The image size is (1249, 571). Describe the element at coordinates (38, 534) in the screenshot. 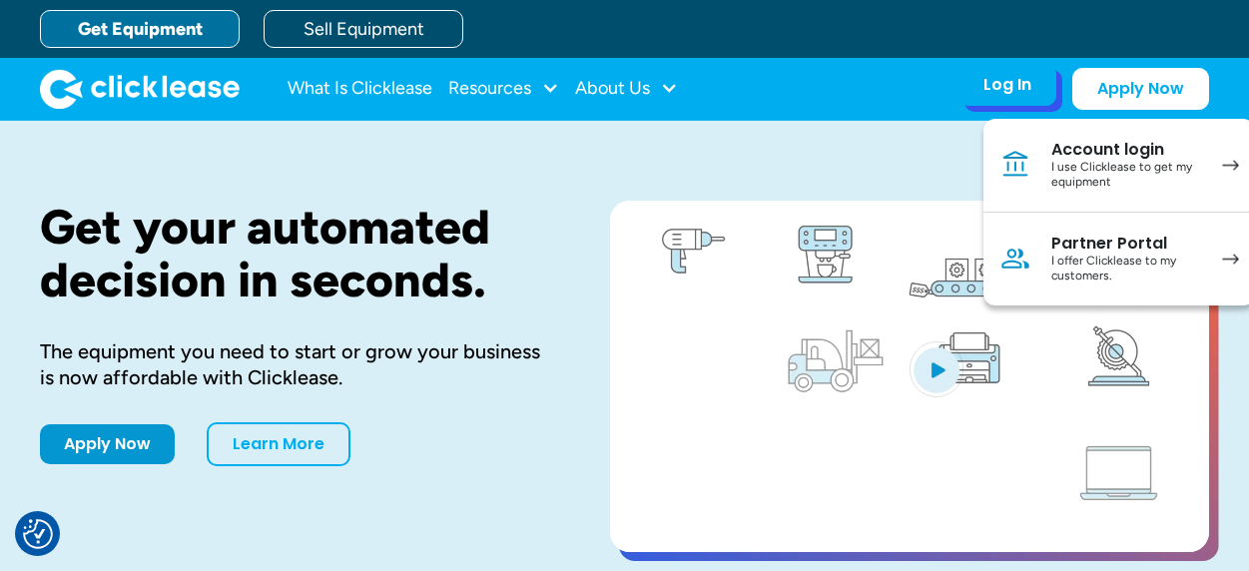

I see `button: Consent Preferences` at that location.